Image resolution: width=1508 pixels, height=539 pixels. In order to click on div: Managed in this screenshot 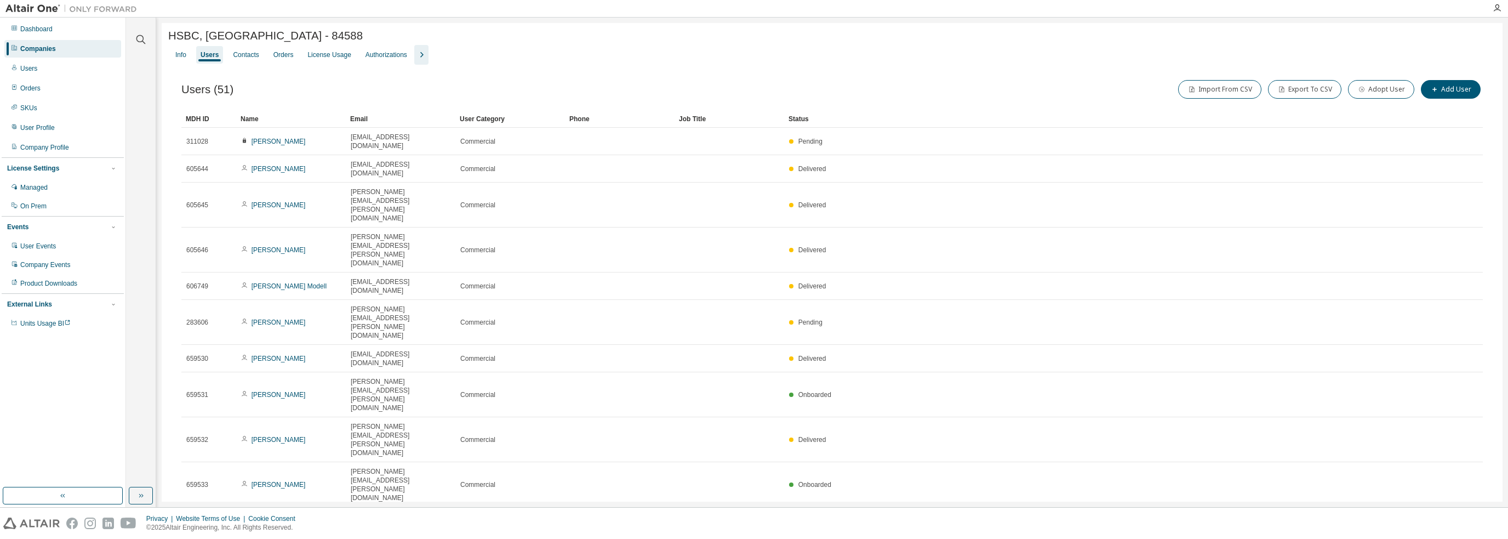, I will do `click(34, 187)`.